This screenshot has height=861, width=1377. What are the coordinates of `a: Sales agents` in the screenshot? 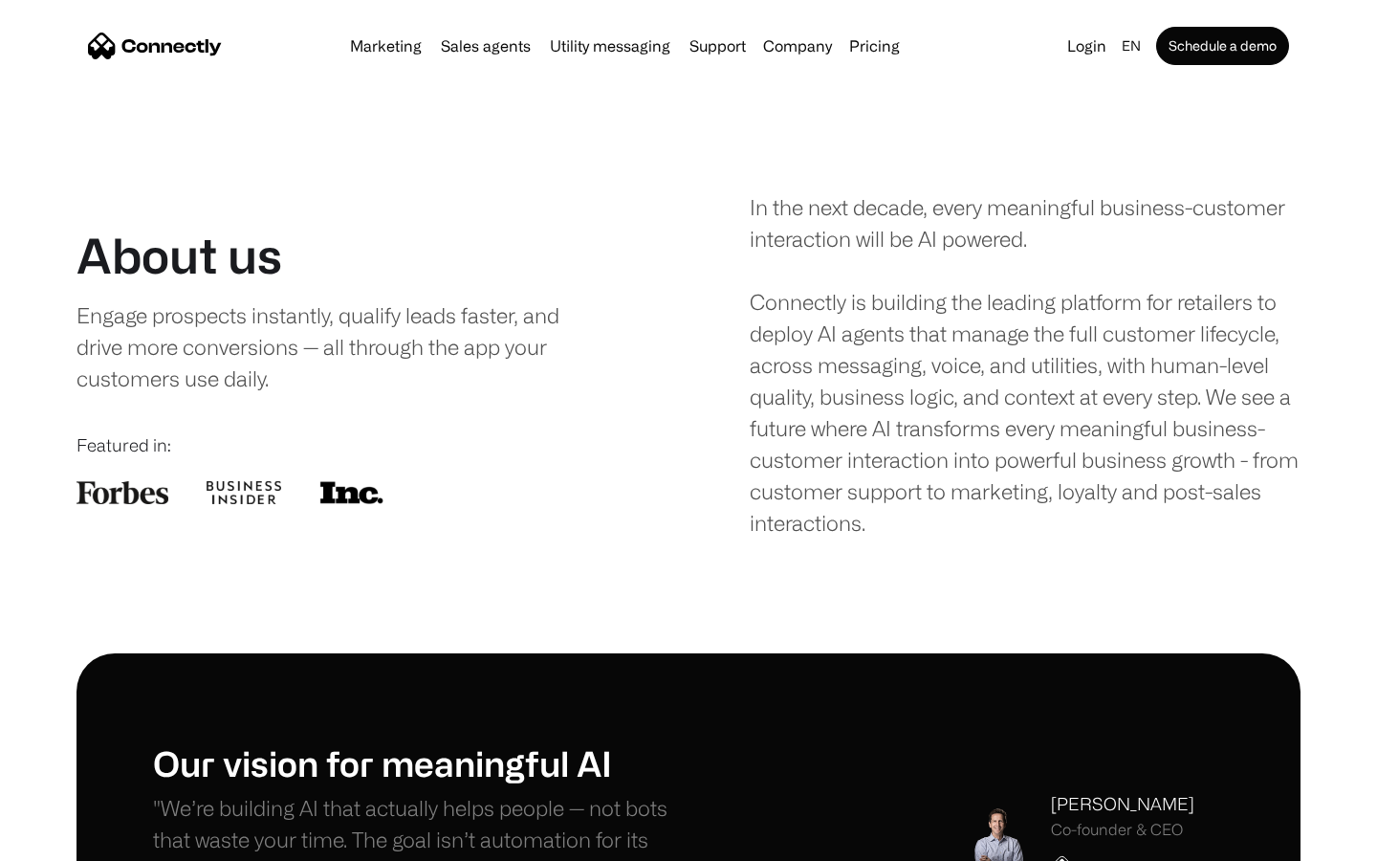 It's located at (486, 46).